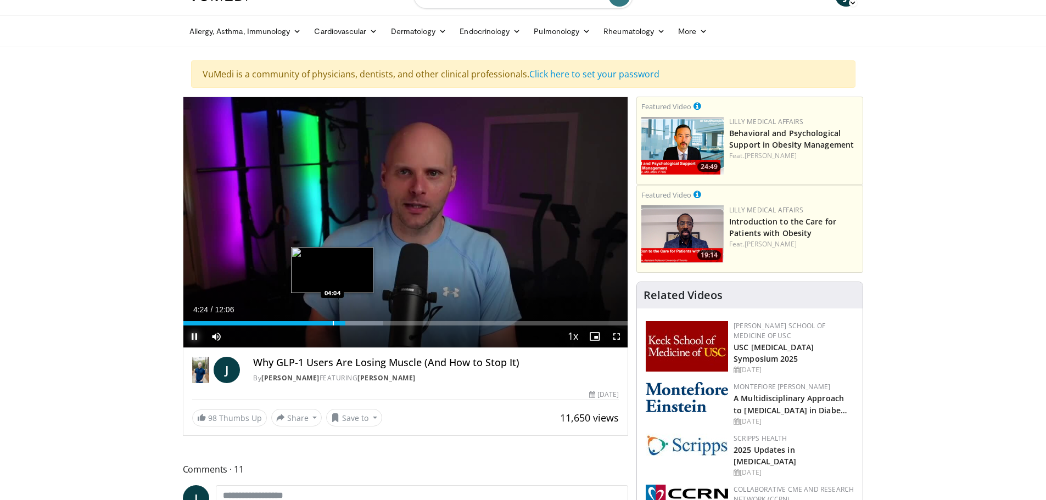  Describe the element at coordinates (709, 167) in the screenshot. I see `span: 24:49` at that location.